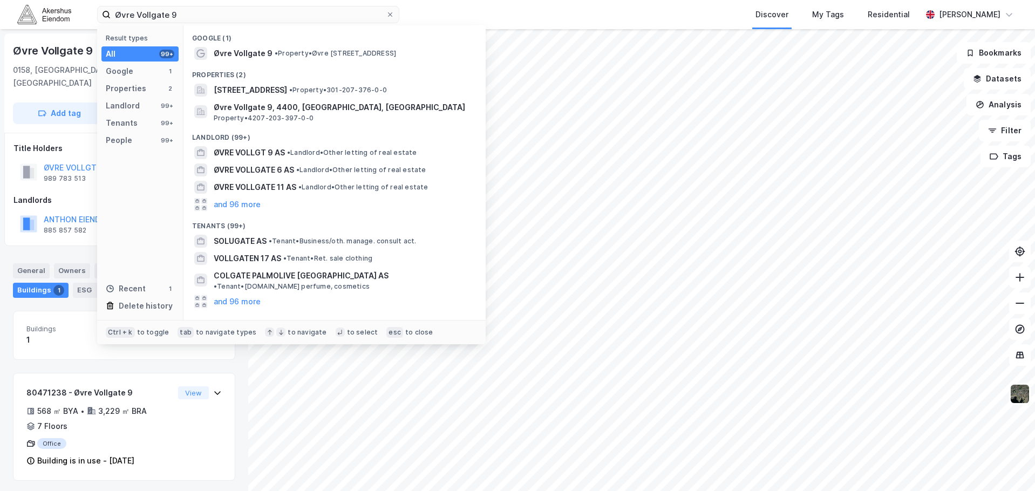 The width and height of the screenshot is (1035, 491). Describe the element at coordinates (335, 72) in the screenshot. I see `div: Properties (2)` at that location.